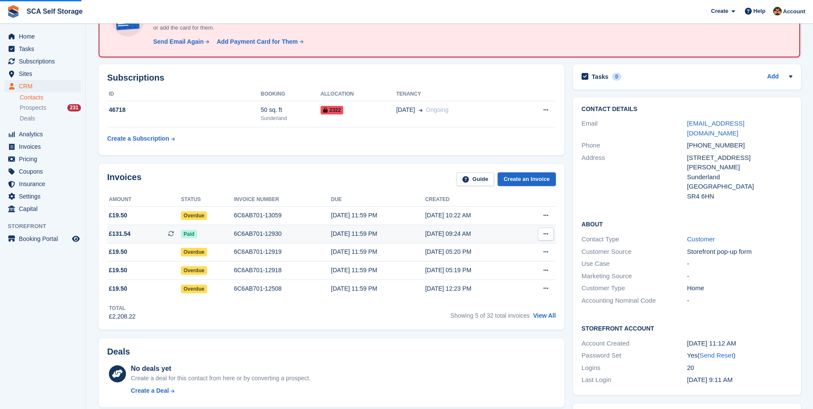  Describe the element at coordinates (46, 226) in the screenshot. I see `span: Storefront` at that location.